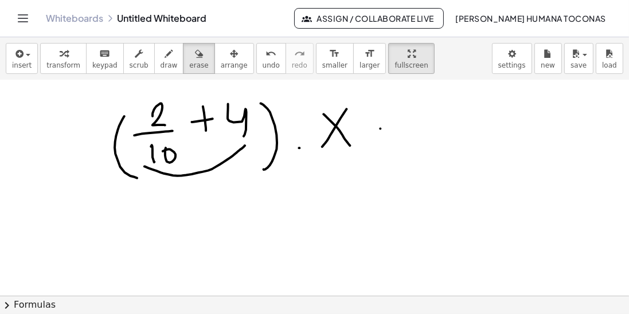  I want to click on button: fullscreen, so click(411, 58).